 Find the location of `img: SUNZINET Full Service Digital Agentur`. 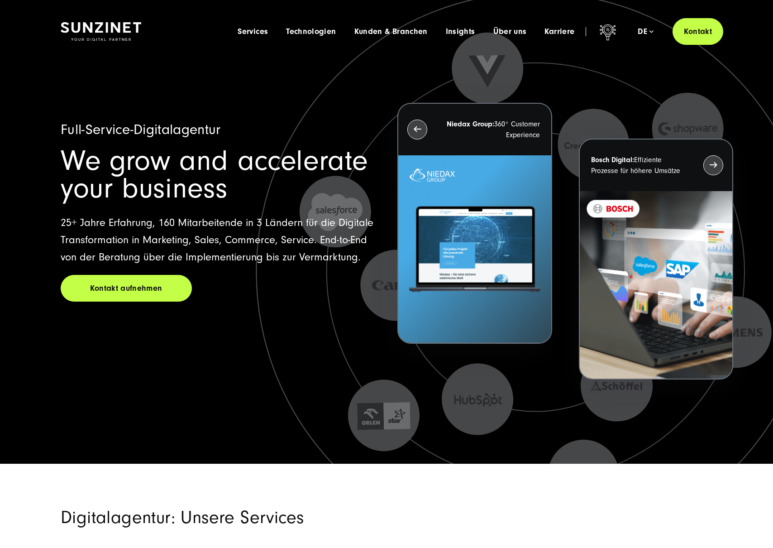

img: SUNZINET Full Service Digital Agentur is located at coordinates (101, 32).